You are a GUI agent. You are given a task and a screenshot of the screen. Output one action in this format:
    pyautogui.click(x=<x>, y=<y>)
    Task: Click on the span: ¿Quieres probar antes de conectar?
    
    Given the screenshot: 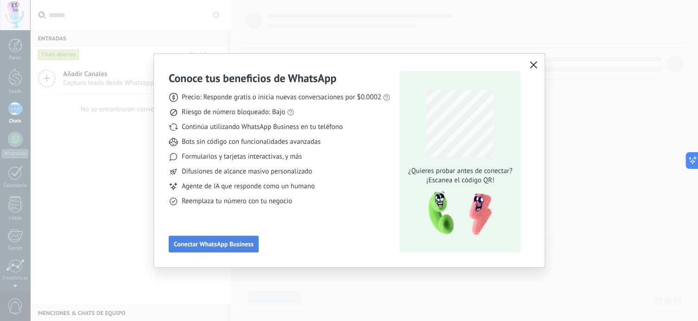 What is the action you would take?
    pyautogui.click(x=460, y=171)
    